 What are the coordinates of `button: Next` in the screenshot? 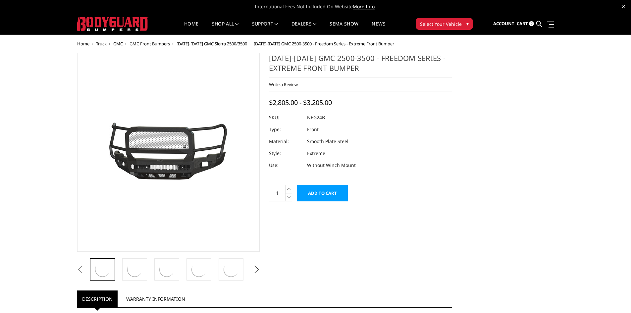 It's located at (256, 270).